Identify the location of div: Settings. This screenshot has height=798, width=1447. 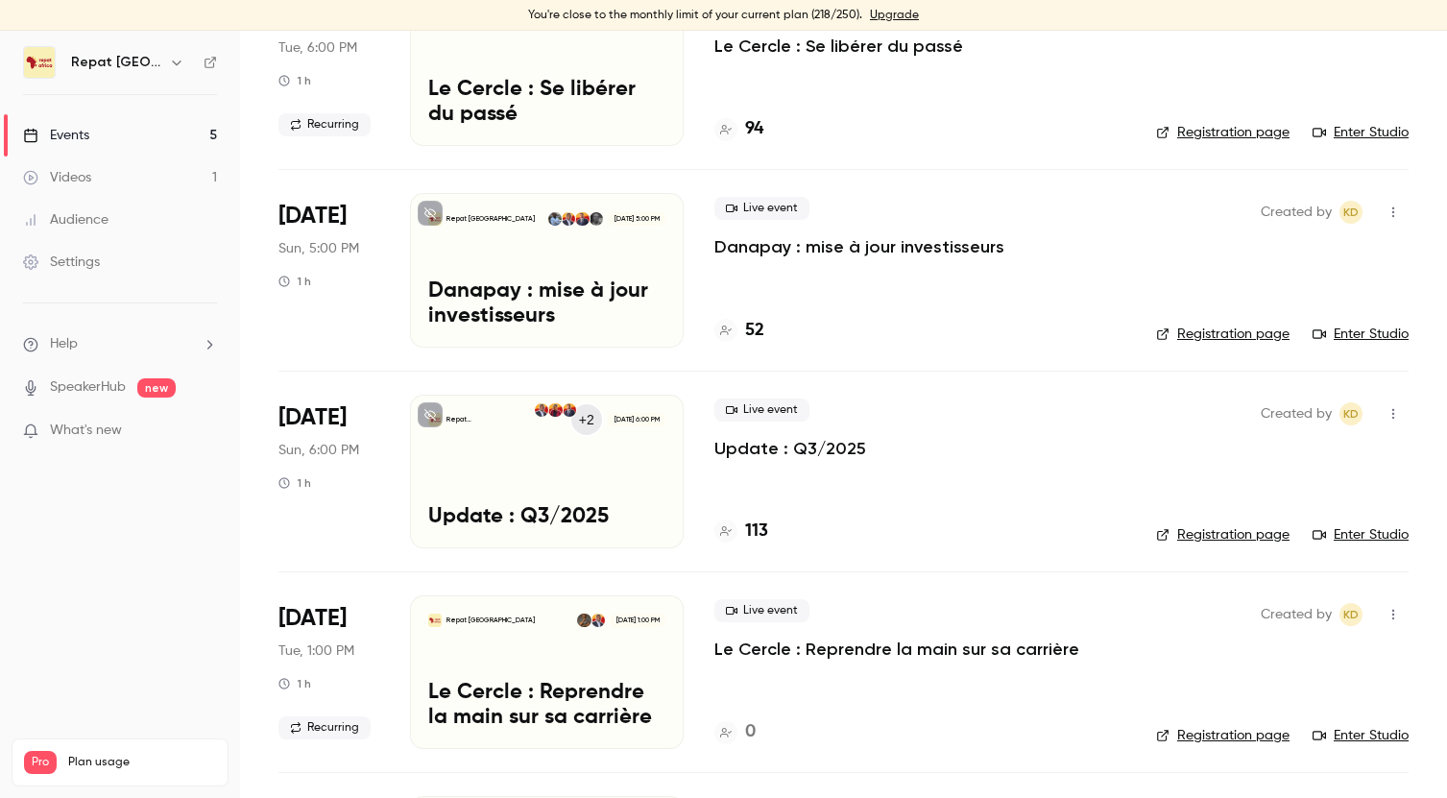
(61, 262).